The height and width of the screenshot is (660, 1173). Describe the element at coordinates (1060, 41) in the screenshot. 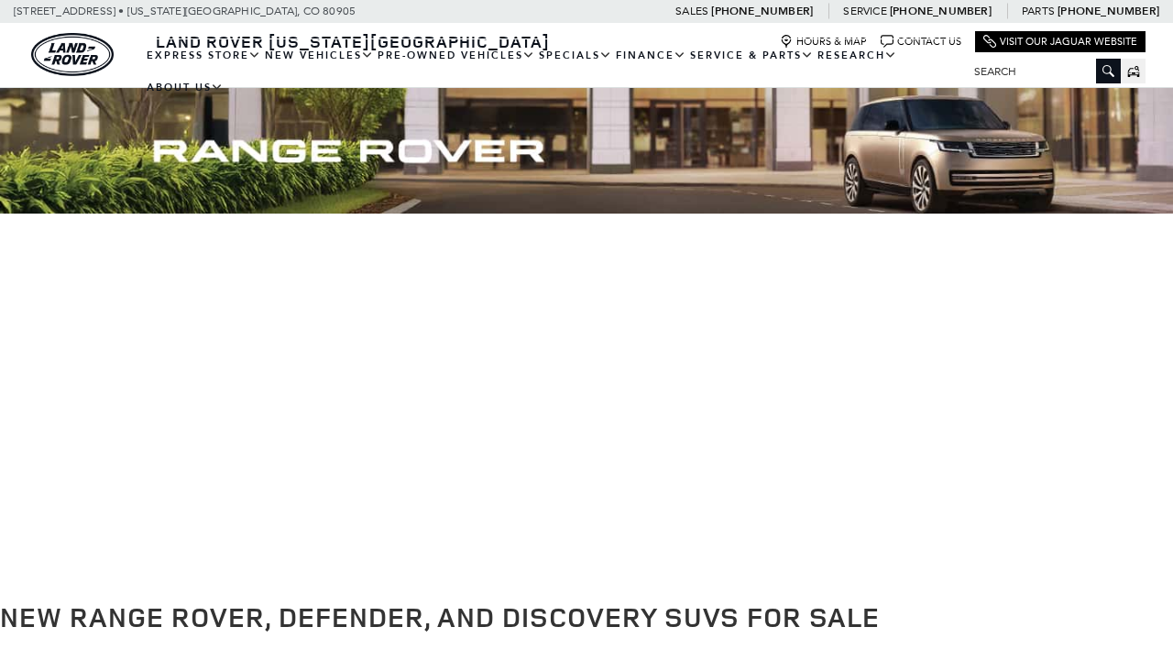

I see `a: Visit Our Jaguar Website` at that location.